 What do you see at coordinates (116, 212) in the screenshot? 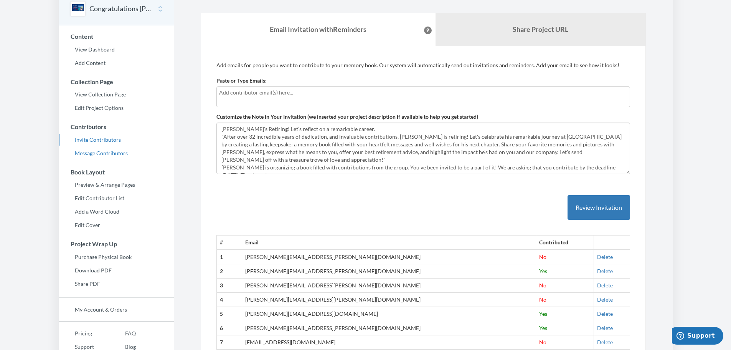
I see `a: Add a Word Cloud` at bounding box center [116, 212].